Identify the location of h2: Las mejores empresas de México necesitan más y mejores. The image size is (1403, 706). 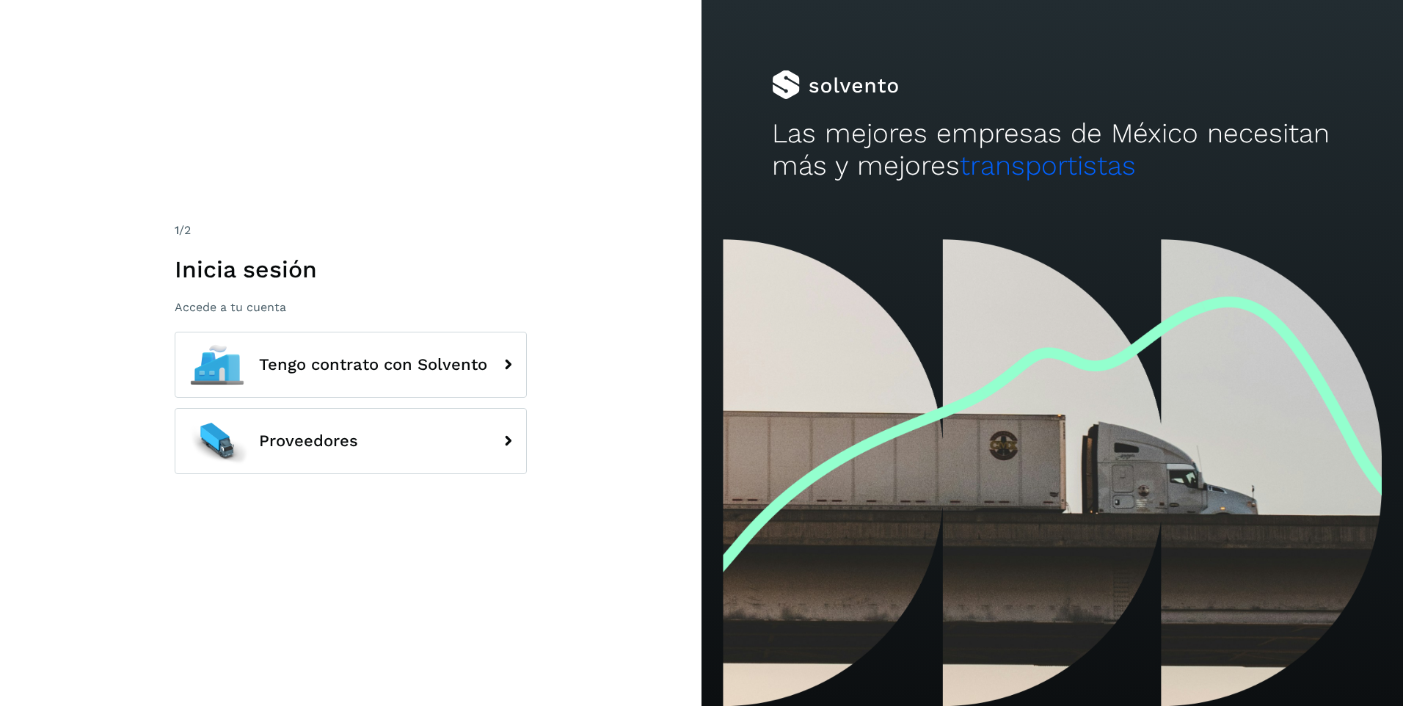
(1052, 150).